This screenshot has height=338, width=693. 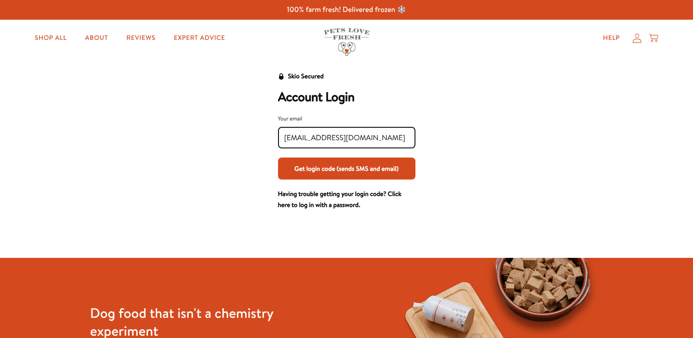 I want to click on a: Help, so click(x=611, y=38).